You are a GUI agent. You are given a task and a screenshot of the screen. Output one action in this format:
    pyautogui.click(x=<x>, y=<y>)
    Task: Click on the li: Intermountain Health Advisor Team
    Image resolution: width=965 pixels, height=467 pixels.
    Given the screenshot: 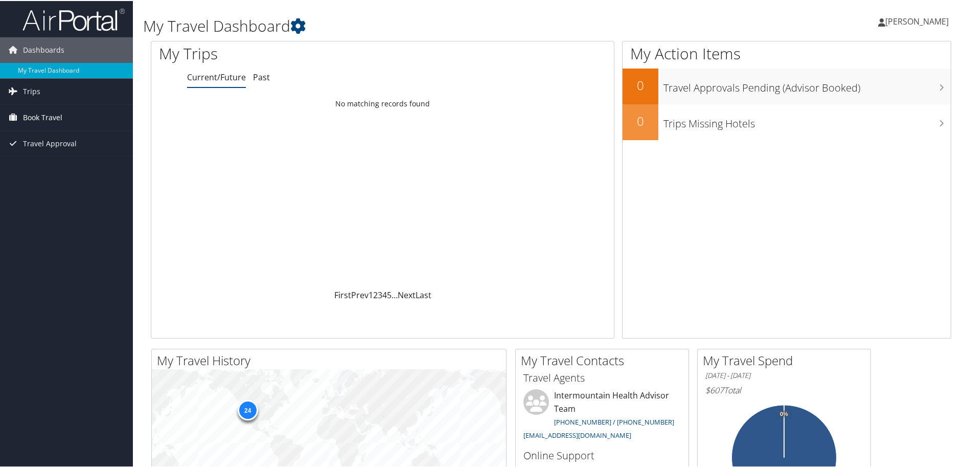 What is the action you would take?
    pyautogui.click(x=602, y=415)
    